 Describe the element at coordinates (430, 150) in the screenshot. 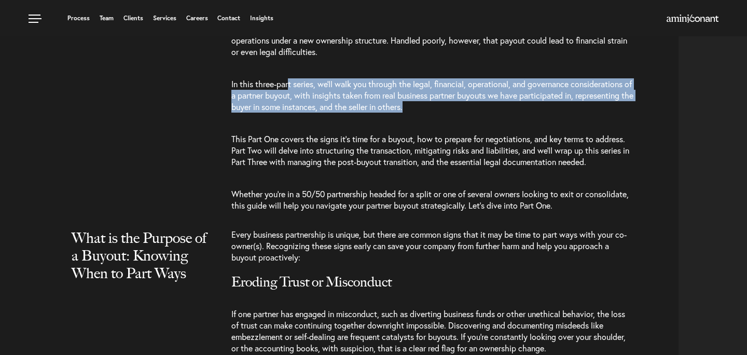

I see `span: This Part One covers the signs it’s time for a buyout, how to prepare for negotiations, and key t...` at that location.